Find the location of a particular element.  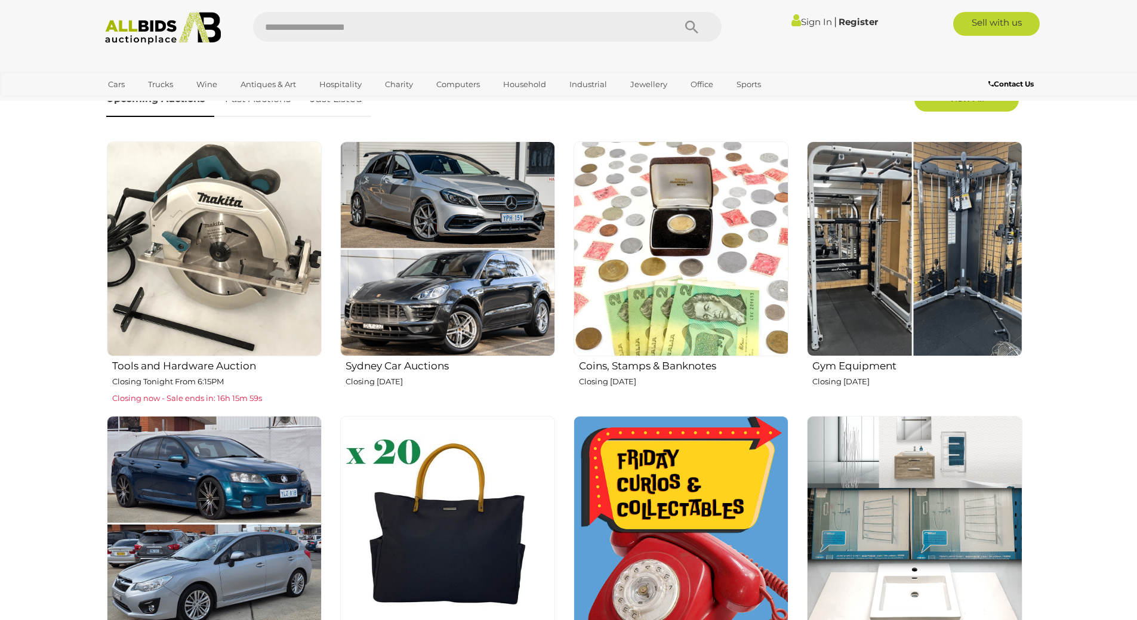

a: Sports is located at coordinates (748, 84).